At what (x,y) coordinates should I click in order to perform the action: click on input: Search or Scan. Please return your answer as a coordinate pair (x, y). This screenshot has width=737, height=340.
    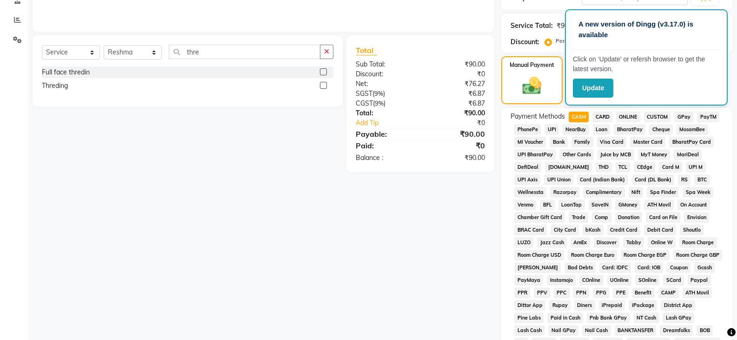
    Looking at the image, I should click on (245, 52).